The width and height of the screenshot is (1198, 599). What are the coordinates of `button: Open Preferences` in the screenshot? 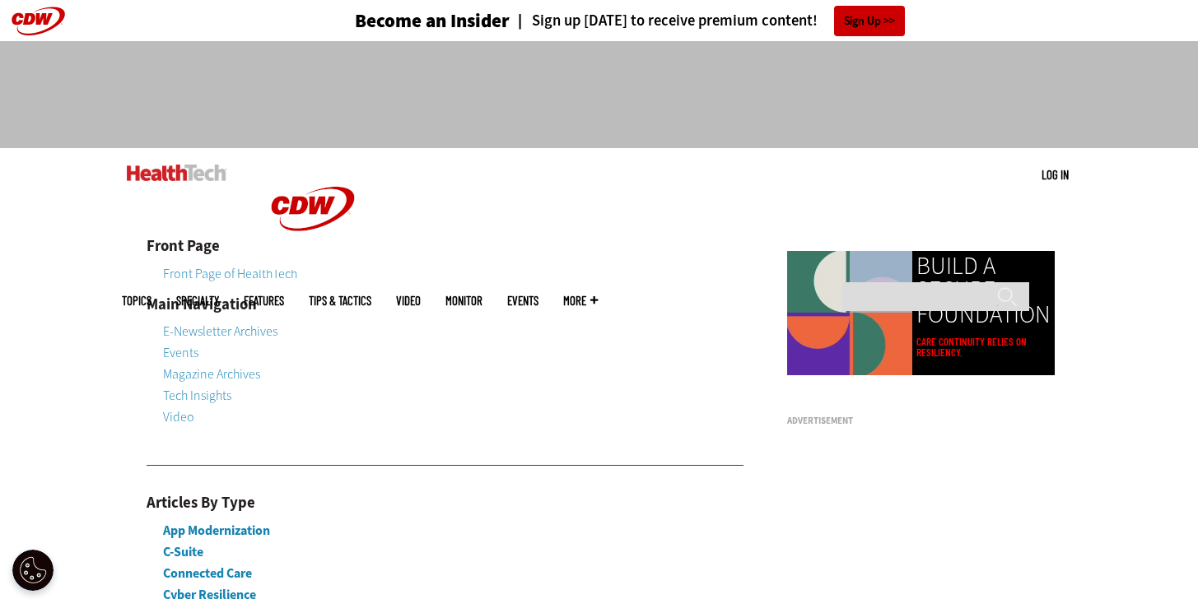 It's located at (33, 571).